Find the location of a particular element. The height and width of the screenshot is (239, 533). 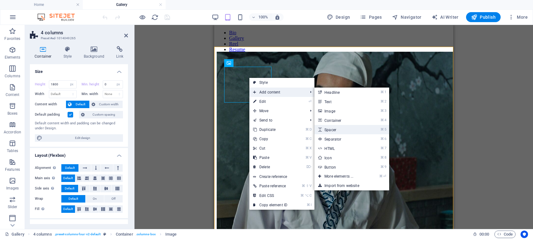

a: ⌘⌥CEdit CSS is located at coordinates (270, 196).